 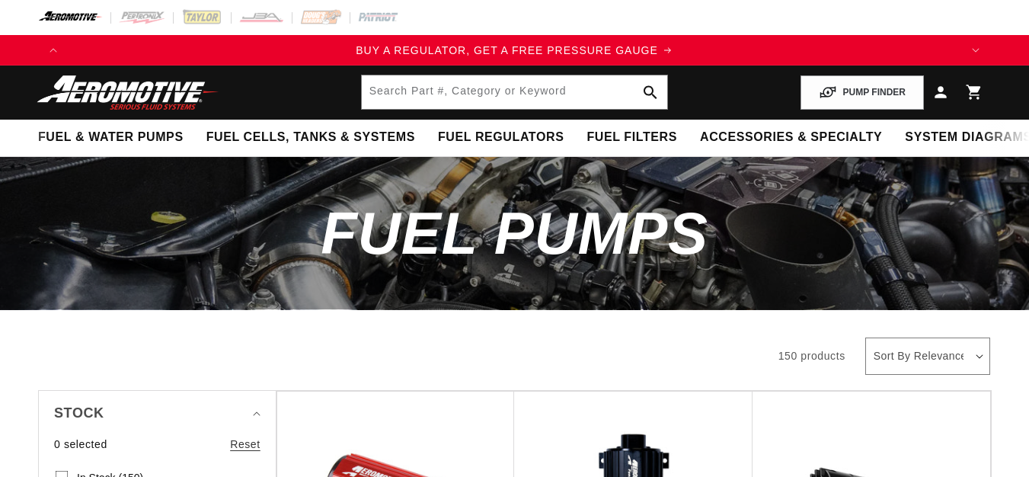 I want to click on a: BUY A REGULATOR, GET A FREE PRESSURE GAUGE, so click(x=514, y=50).